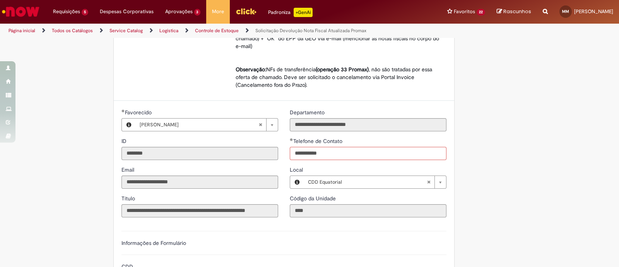  What do you see at coordinates (67, 12) in the screenshot?
I see `span: Requisições` at bounding box center [67, 12].